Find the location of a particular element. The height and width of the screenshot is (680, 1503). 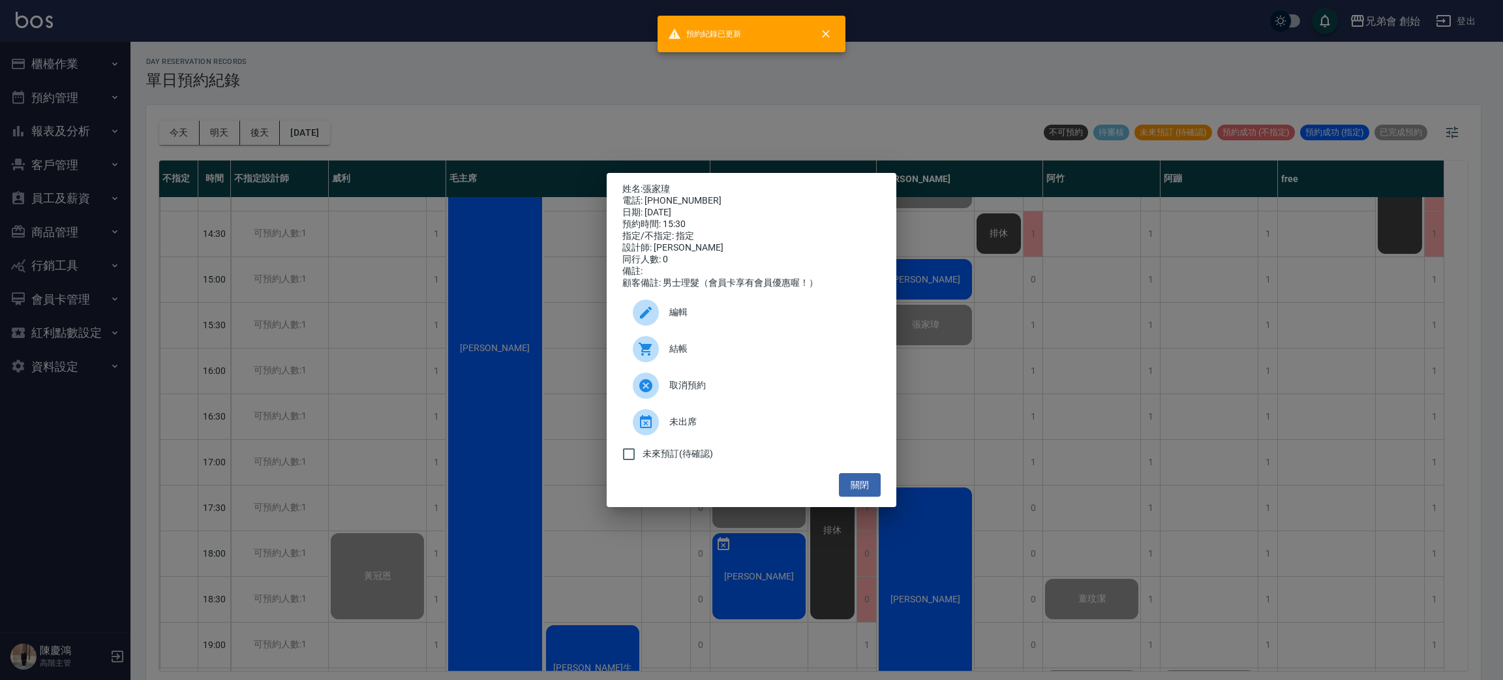

div: 預約時間: 15:30 is located at coordinates (751, 224).